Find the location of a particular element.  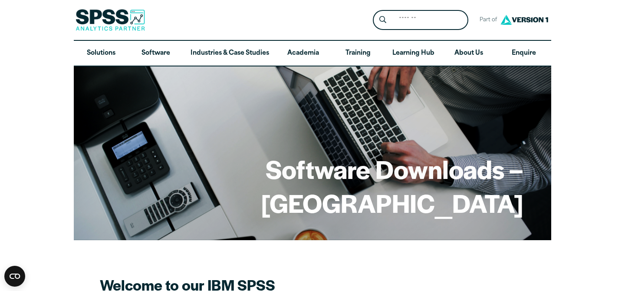

a: Solutions is located at coordinates (101, 53).